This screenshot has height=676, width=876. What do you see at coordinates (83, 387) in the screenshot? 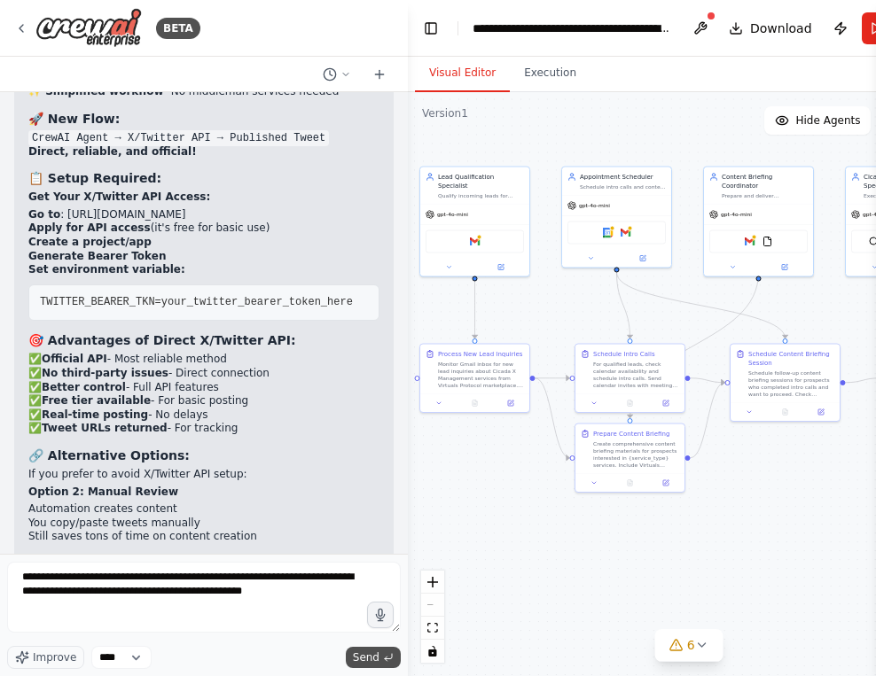
I see `strong: Better control` at bounding box center [83, 387].